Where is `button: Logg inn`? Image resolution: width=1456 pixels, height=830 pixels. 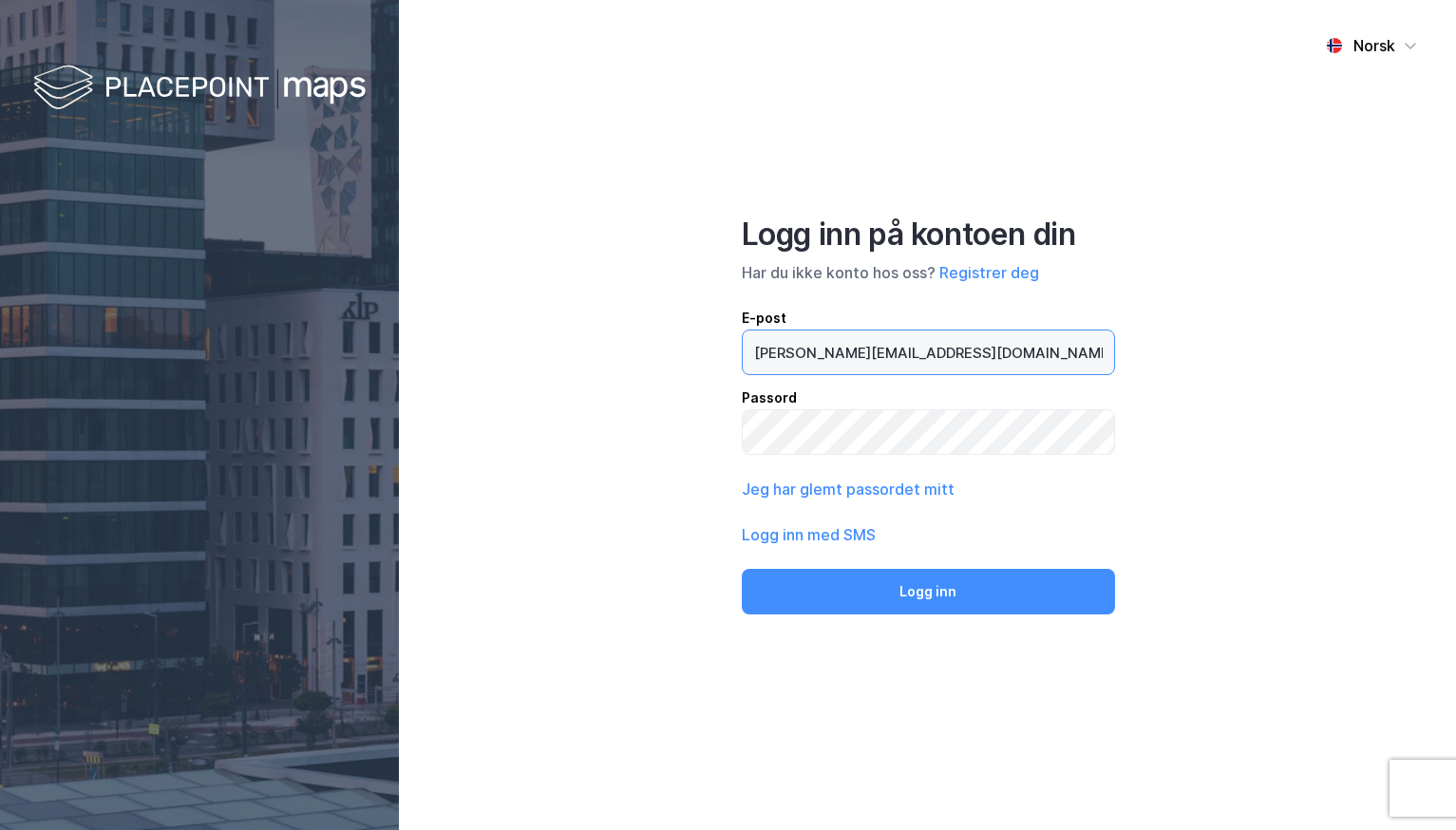 button: Logg inn is located at coordinates (928, 592).